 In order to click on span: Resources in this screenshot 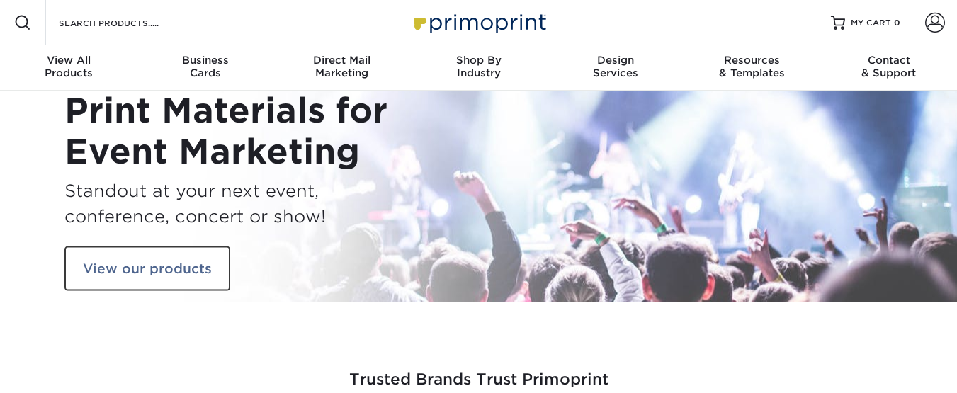, I will do `click(752, 60)`.